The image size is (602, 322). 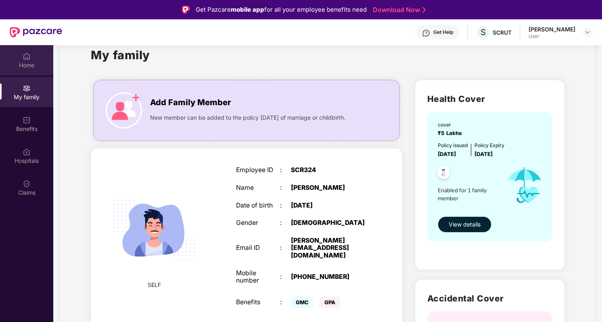 I want to click on img: Logo, so click(x=186, y=10).